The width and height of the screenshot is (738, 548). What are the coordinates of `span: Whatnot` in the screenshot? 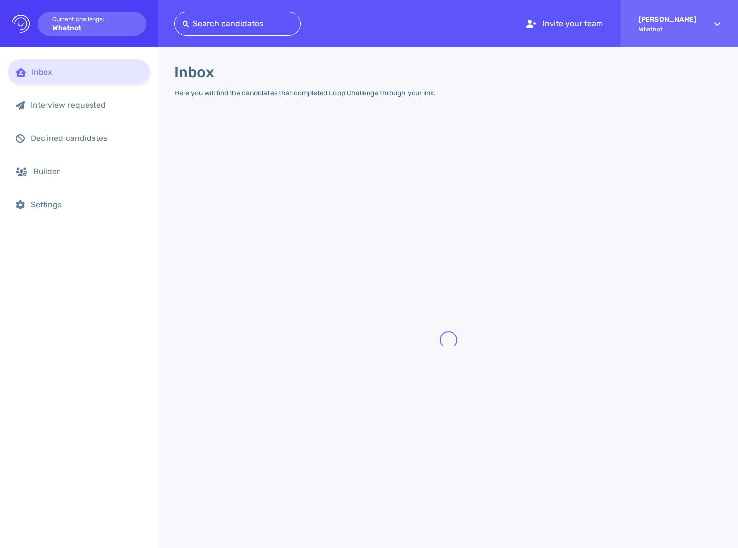 It's located at (667, 29).